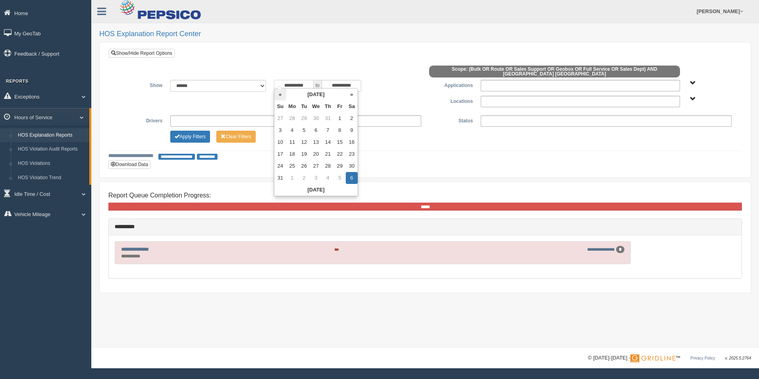  I want to click on a: Show/Hide Report Options, so click(142, 53).